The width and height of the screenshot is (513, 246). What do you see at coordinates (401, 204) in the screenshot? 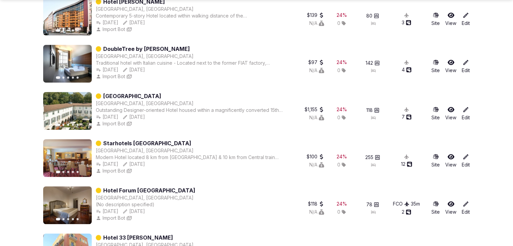
I see `button: FCO` at bounding box center [401, 204].